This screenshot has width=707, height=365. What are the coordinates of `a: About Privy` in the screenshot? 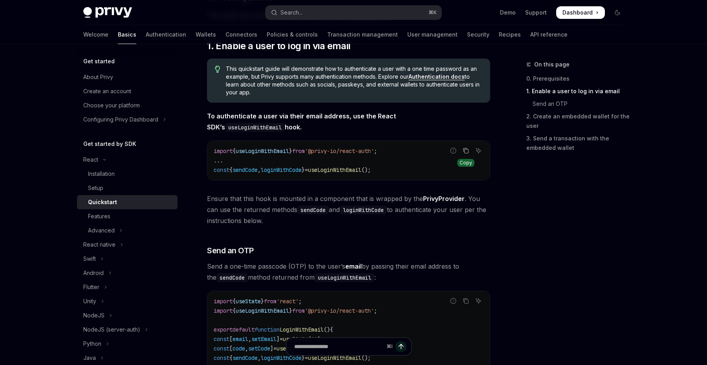 It's located at (127, 77).